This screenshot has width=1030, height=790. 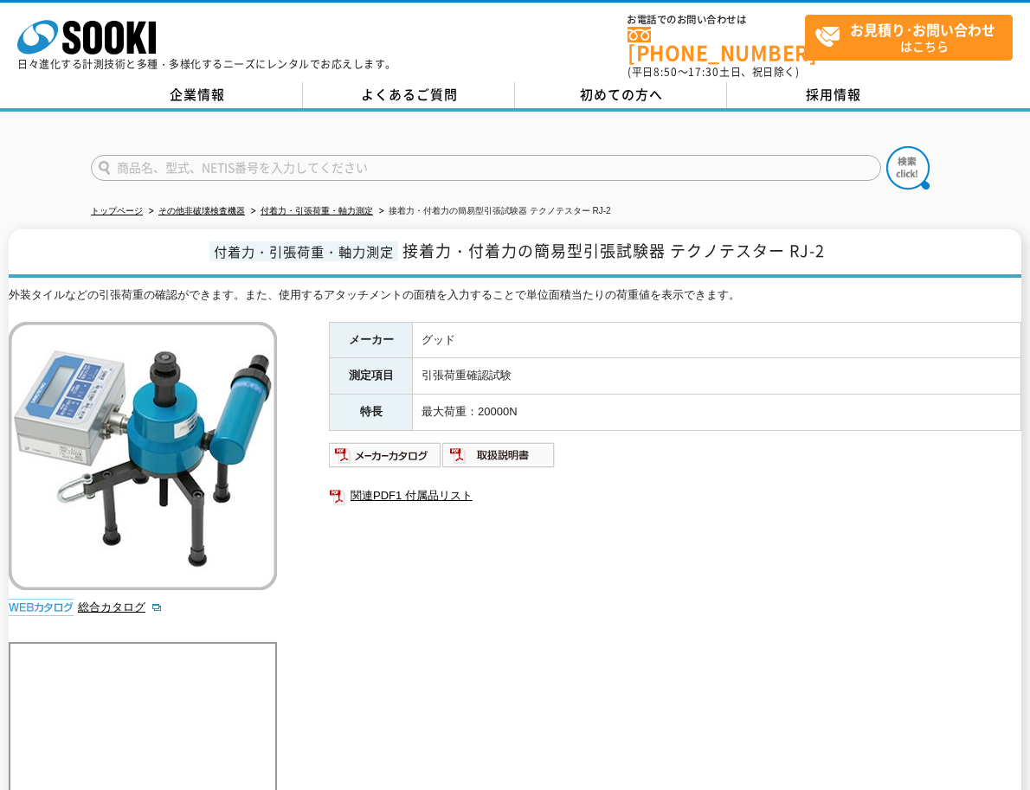 What do you see at coordinates (913, 37) in the screenshot?
I see `span: はこちら` at bounding box center [913, 37].